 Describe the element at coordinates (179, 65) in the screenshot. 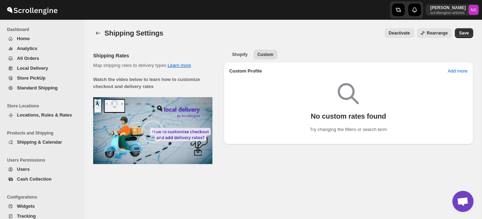

I see `button: Learn more` at that location.